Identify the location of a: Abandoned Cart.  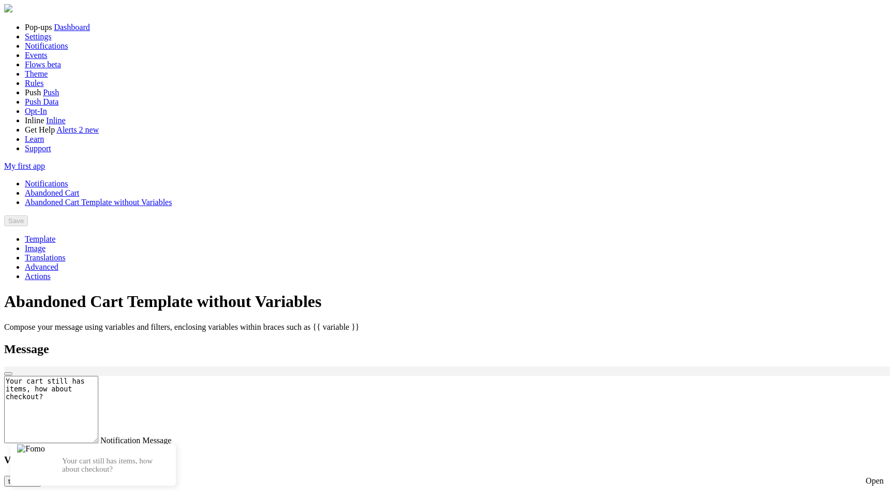
(52, 193).